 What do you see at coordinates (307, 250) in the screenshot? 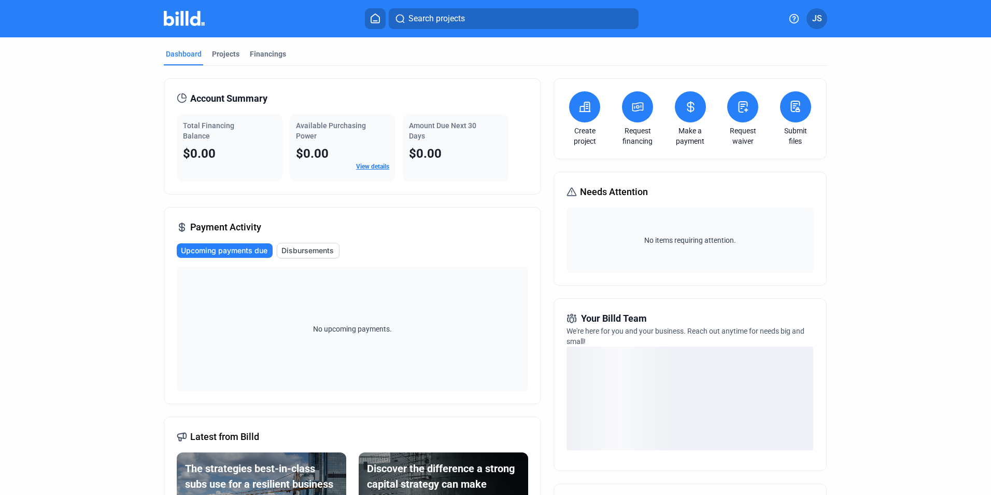
I see `span: Disbursements` at bounding box center [307, 250].